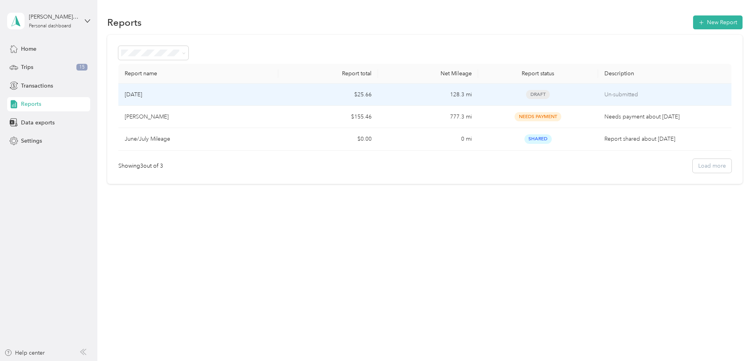 The width and height of the screenshot is (756, 361). What do you see at coordinates (124, 22) in the screenshot?
I see `h1: Reports` at bounding box center [124, 22].